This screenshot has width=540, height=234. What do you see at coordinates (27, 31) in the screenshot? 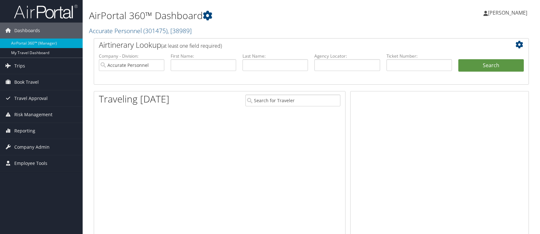
I see `span: Dashboards` at bounding box center [27, 31].